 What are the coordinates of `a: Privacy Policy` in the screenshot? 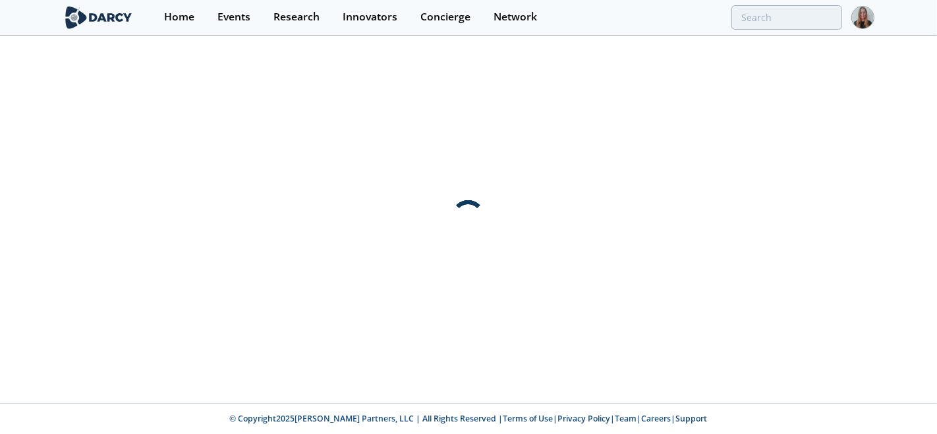 It's located at (584, 418).